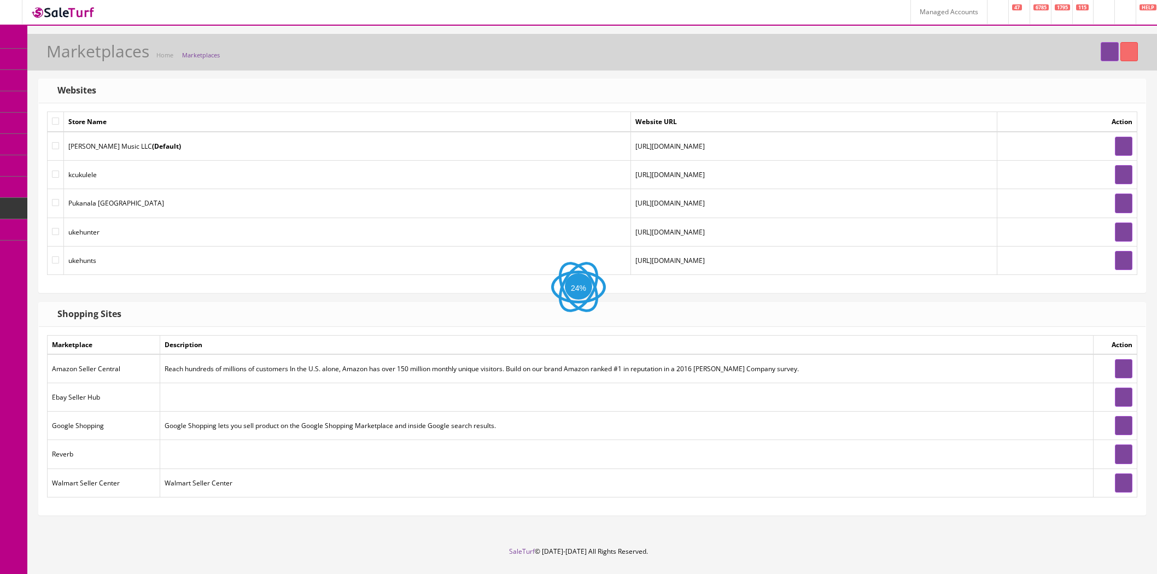  I want to click on span: HELP, so click(1147, 7).